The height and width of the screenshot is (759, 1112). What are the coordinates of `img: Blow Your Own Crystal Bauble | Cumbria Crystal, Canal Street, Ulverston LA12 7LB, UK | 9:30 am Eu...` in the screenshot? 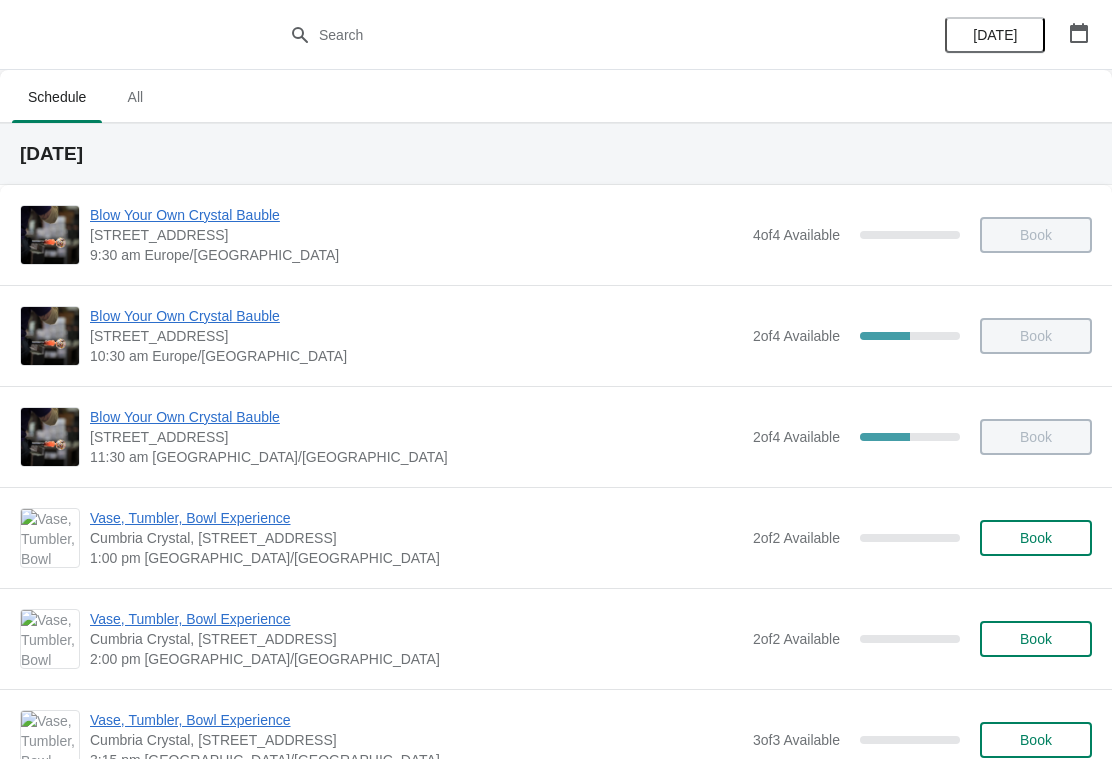 It's located at (50, 235).